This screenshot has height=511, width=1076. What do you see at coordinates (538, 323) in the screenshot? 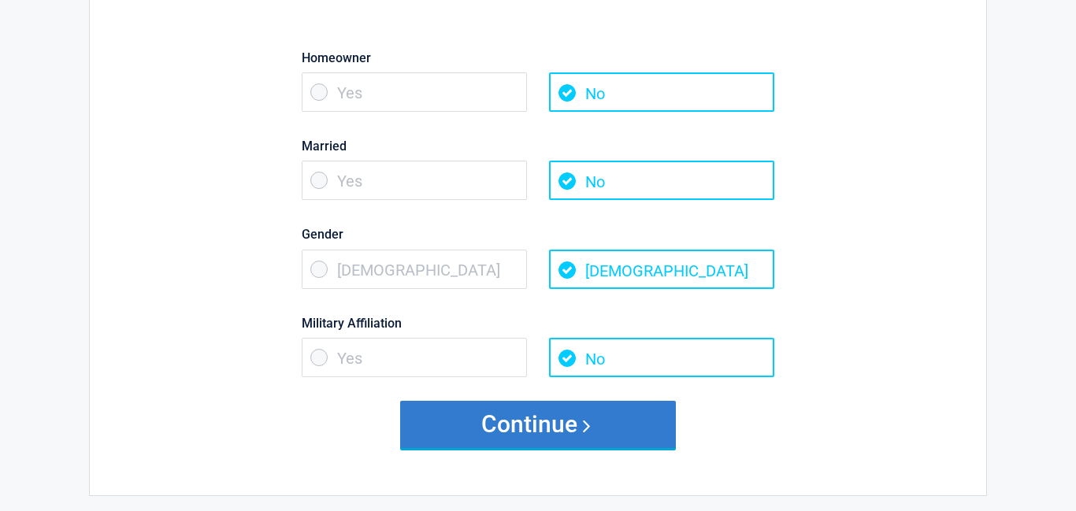
I see `label: Military Affiliation` at bounding box center [538, 323].